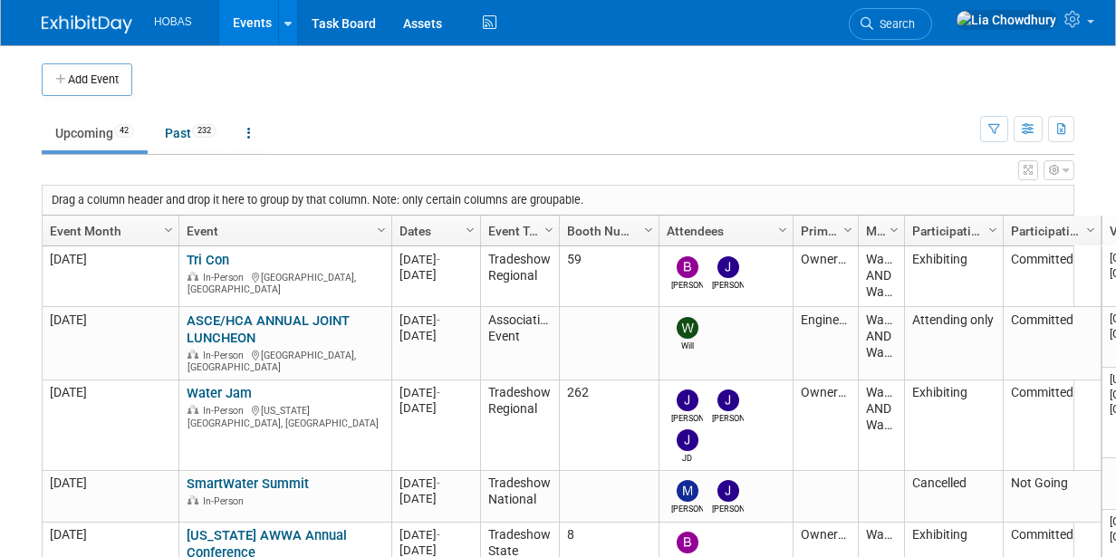  Describe the element at coordinates (686, 457) in the screenshot. I see `div: JD Demore` at that location.